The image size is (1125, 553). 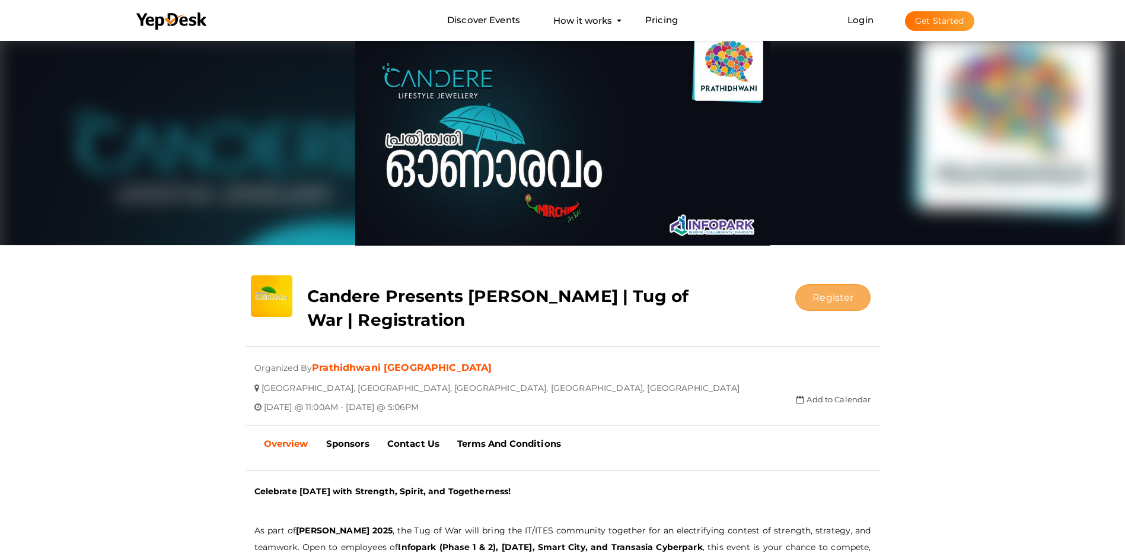 What do you see at coordinates (563, 142) in the screenshot?
I see `img: GPHN6JWS_normal.png` at bounding box center [563, 142].